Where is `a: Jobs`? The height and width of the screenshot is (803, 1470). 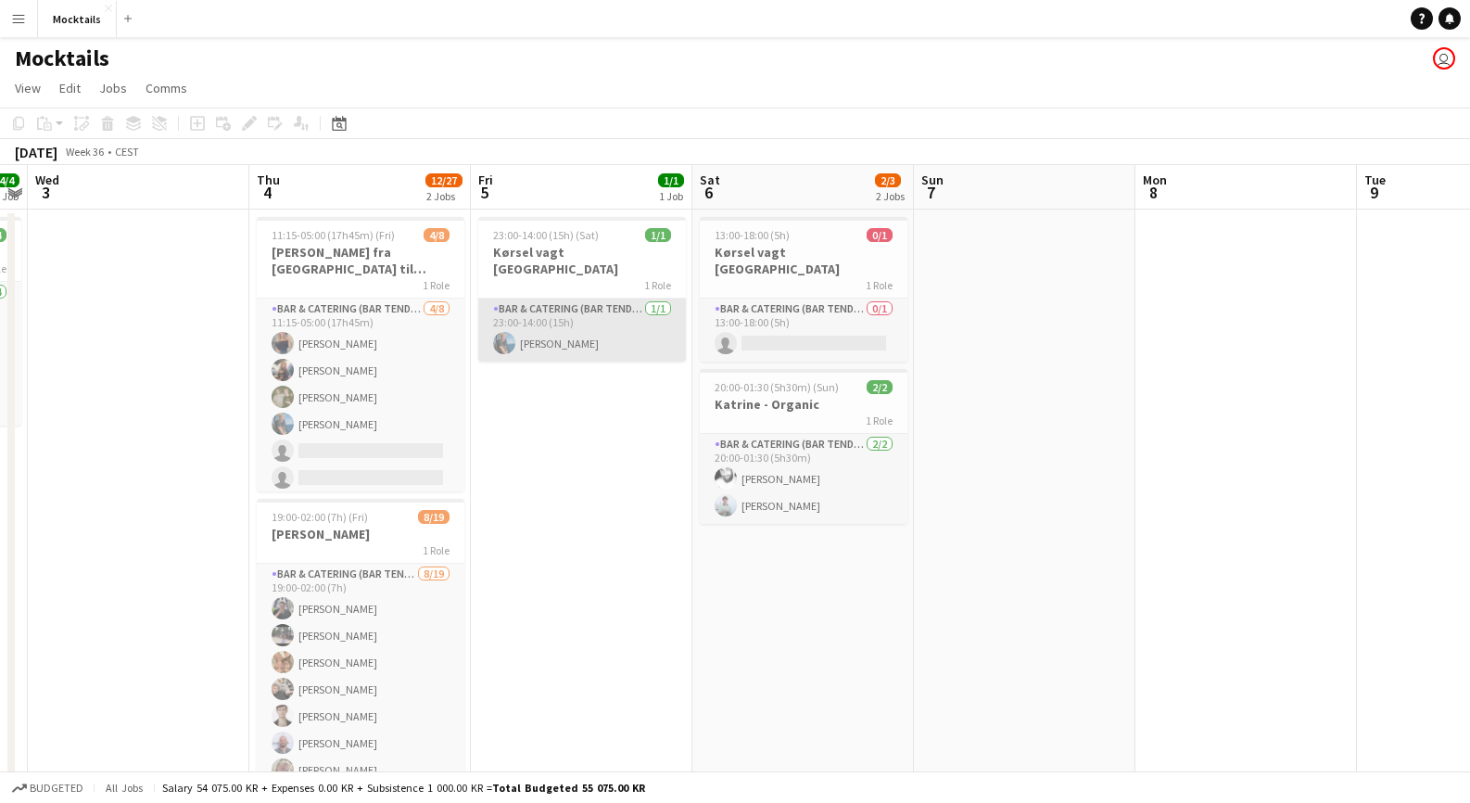 a: Jobs is located at coordinates (113, 88).